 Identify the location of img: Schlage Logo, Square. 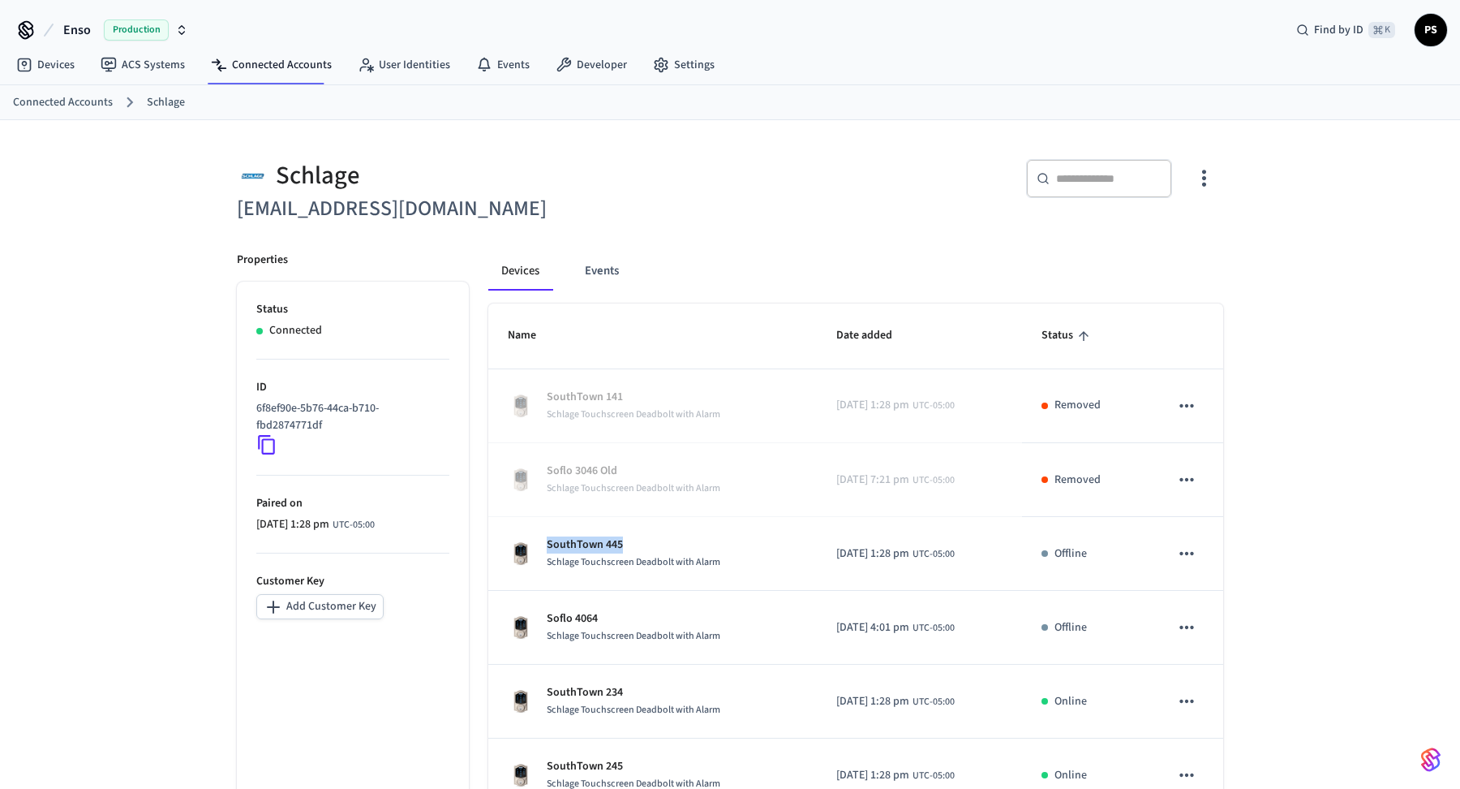
(253, 175).